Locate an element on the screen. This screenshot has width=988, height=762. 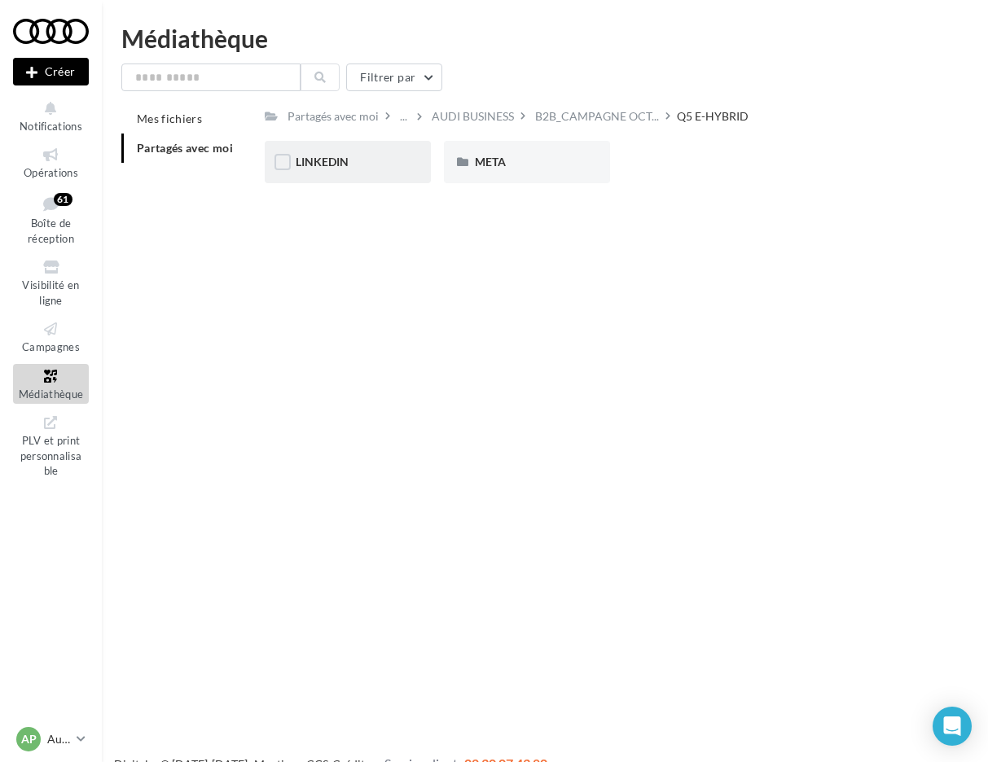
a: AP Audi PAU is located at coordinates (50, 740).